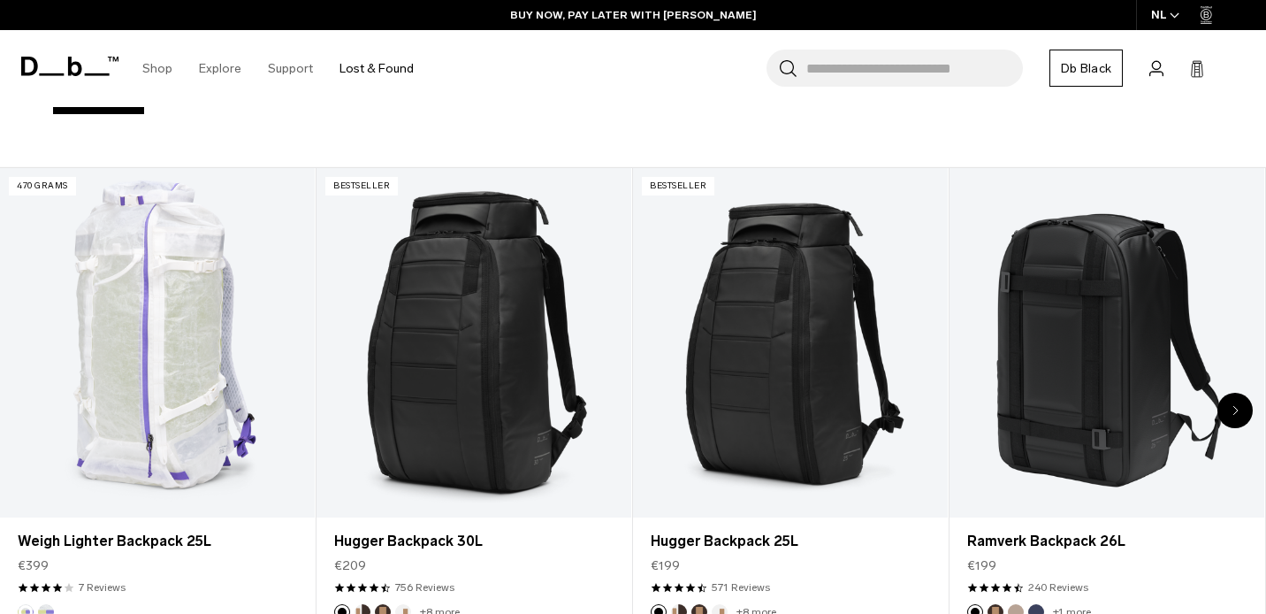 The height and width of the screenshot is (614, 1266). What do you see at coordinates (33, 565) in the screenshot?
I see `span: €399` at bounding box center [33, 565].